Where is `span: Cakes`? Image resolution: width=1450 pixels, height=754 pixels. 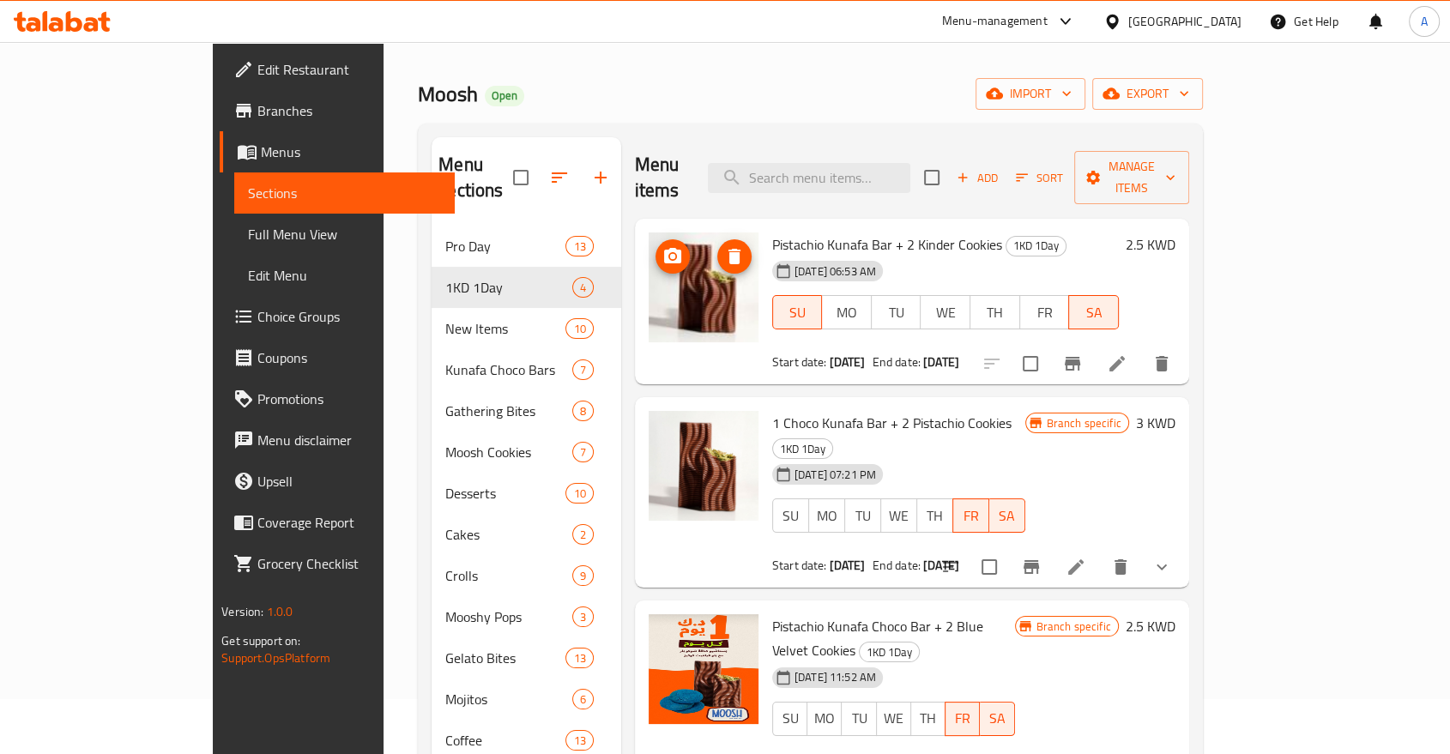 span: Cakes is located at coordinates (509, 535).